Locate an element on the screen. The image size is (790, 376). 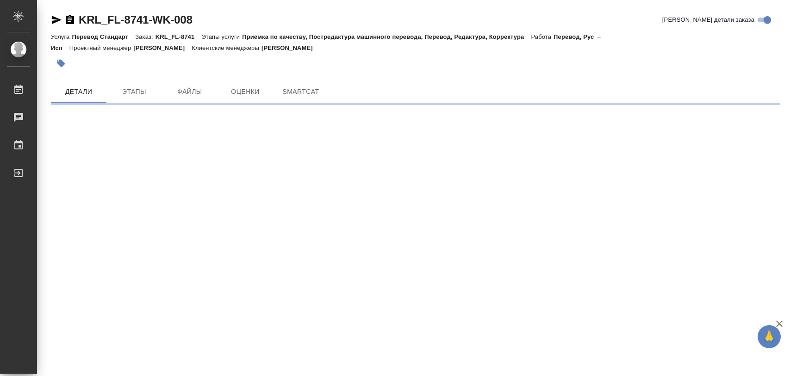
p: Работа is located at coordinates (542, 37).